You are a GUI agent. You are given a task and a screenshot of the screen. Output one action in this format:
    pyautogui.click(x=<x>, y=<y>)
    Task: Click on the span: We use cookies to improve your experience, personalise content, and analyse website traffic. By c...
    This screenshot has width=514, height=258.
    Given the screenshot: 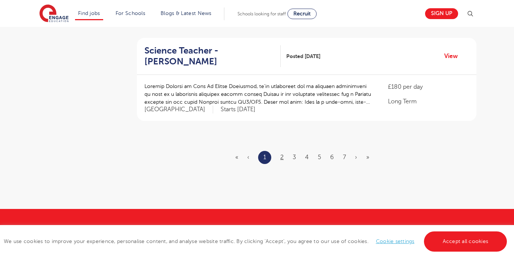 What is the action you would take?
    pyautogui.click(x=256, y=241)
    